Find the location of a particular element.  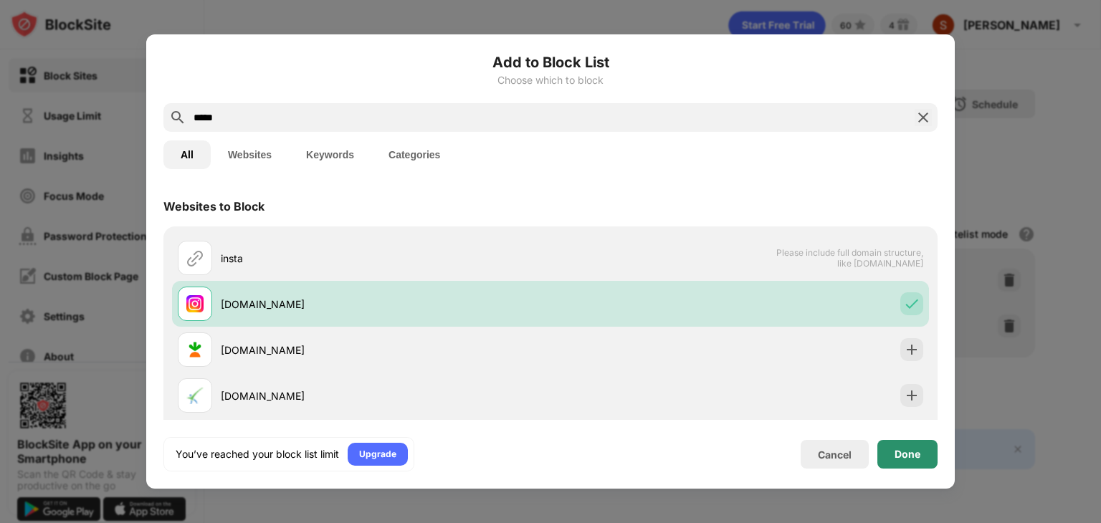

button: All is located at coordinates (187, 155).